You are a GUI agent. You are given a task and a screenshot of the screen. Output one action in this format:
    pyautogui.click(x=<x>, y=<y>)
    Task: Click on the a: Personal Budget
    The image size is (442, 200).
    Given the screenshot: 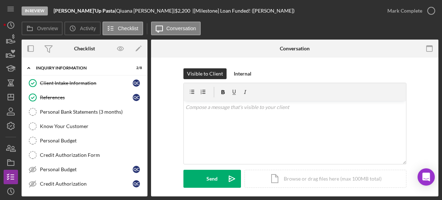 What is the action you would take?
    pyautogui.click(x=85, y=141)
    